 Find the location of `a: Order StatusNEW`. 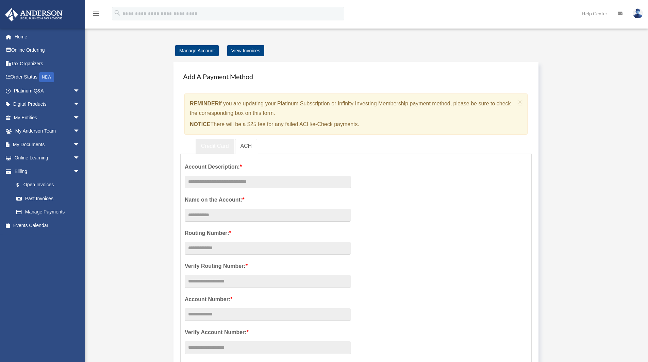

a: Order StatusNEW is located at coordinates (47, 77).